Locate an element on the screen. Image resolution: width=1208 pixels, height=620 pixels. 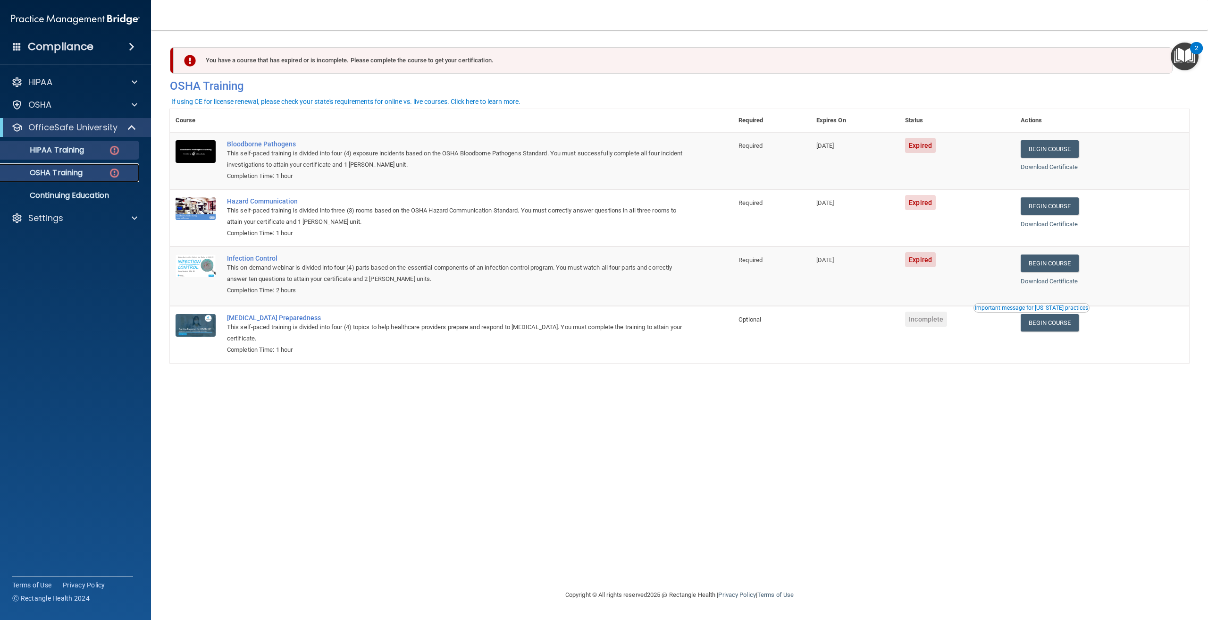
span: Optional is located at coordinates (750, 319).